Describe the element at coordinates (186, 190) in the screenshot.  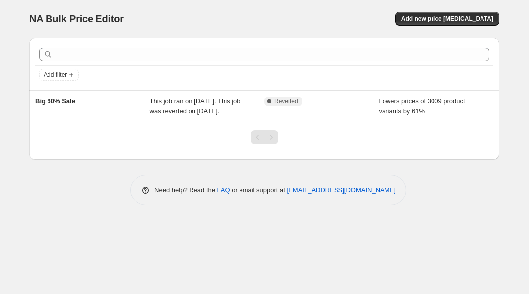
I see `span: Need help? Read the` at that location.